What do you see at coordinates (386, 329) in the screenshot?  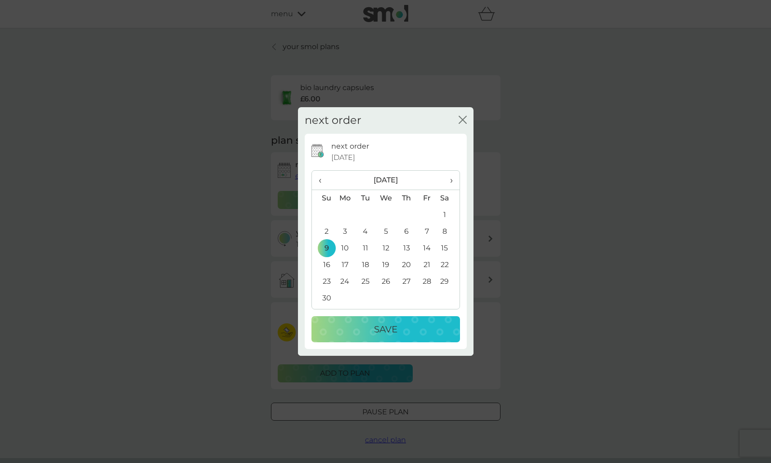 I see `button: Save` at bounding box center [386, 329].